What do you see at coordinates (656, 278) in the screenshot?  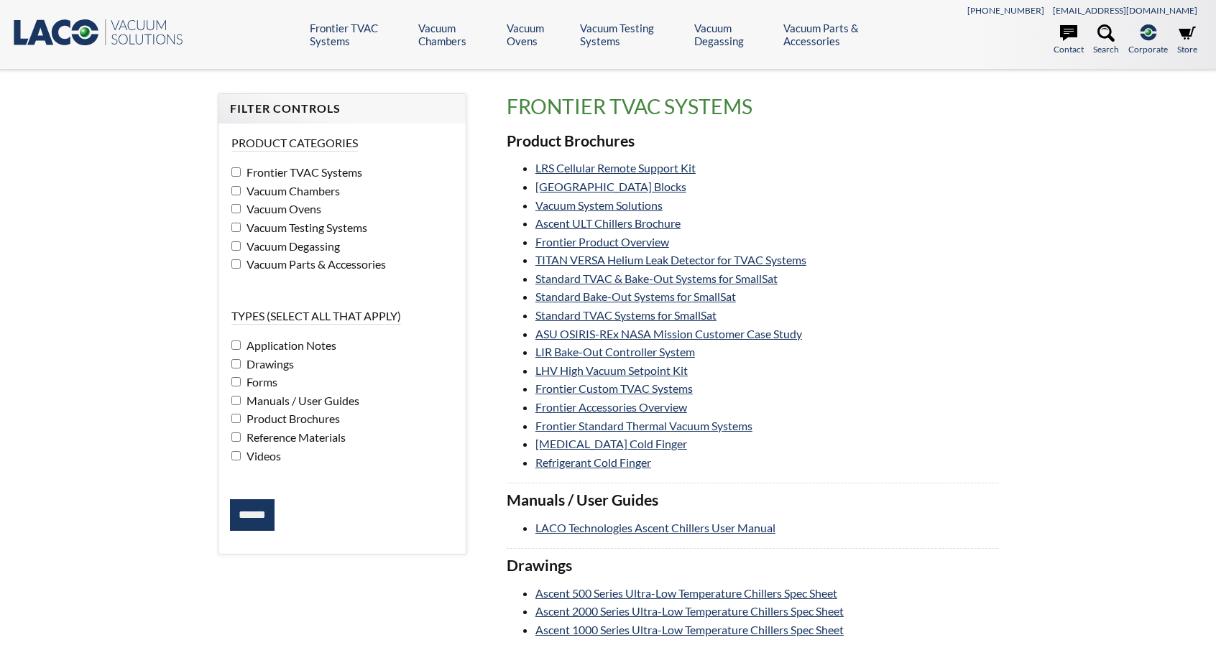 I see `a: Standard TVAC & Bake-Out Systems for SmallSat` at bounding box center [656, 278].